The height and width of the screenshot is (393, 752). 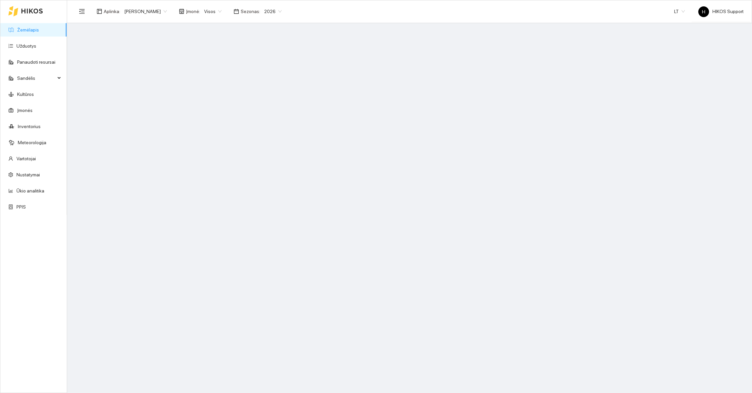 What do you see at coordinates (213, 11) in the screenshot?
I see `span: Visos` at bounding box center [213, 11].